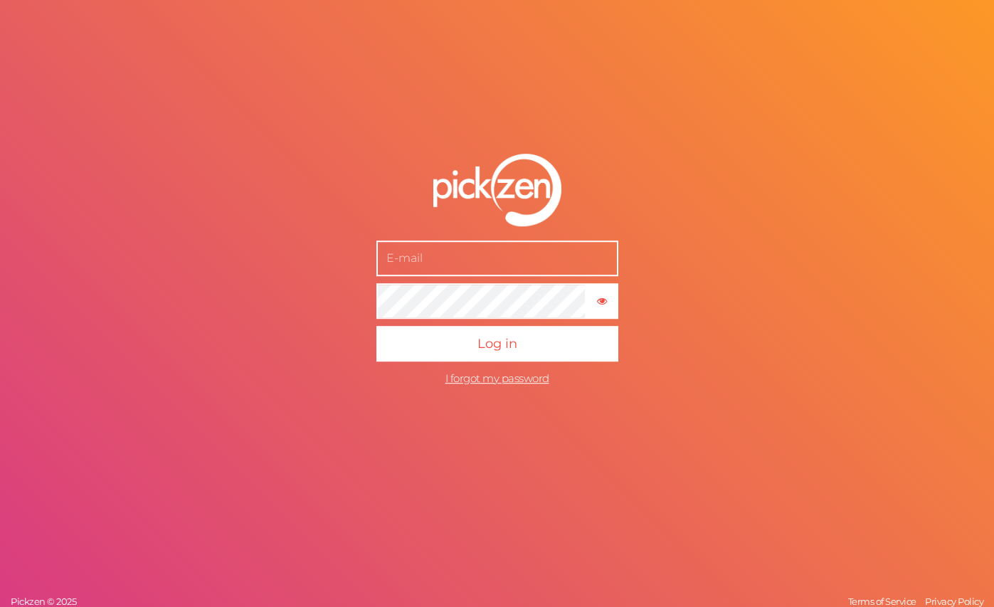  What do you see at coordinates (954, 601) in the screenshot?
I see `a: Privacy Policy` at bounding box center [954, 601].